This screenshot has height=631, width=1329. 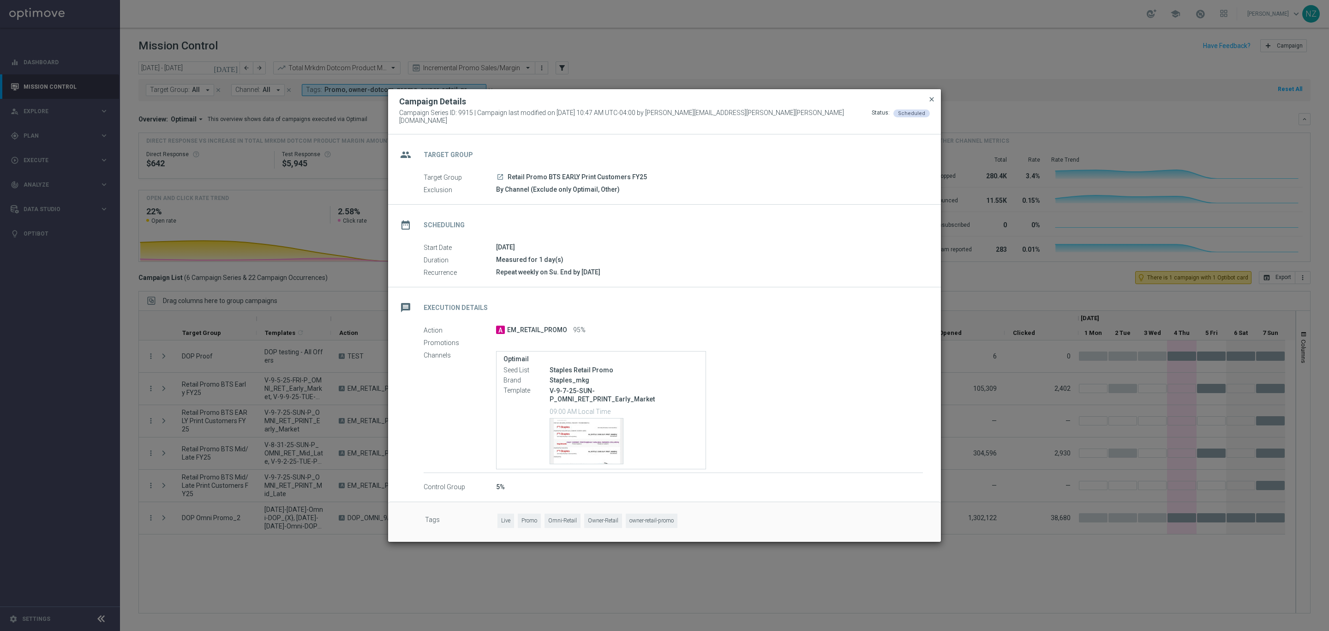 I want to click on colored-tag: Scheduled, so click(x=912, y=113).